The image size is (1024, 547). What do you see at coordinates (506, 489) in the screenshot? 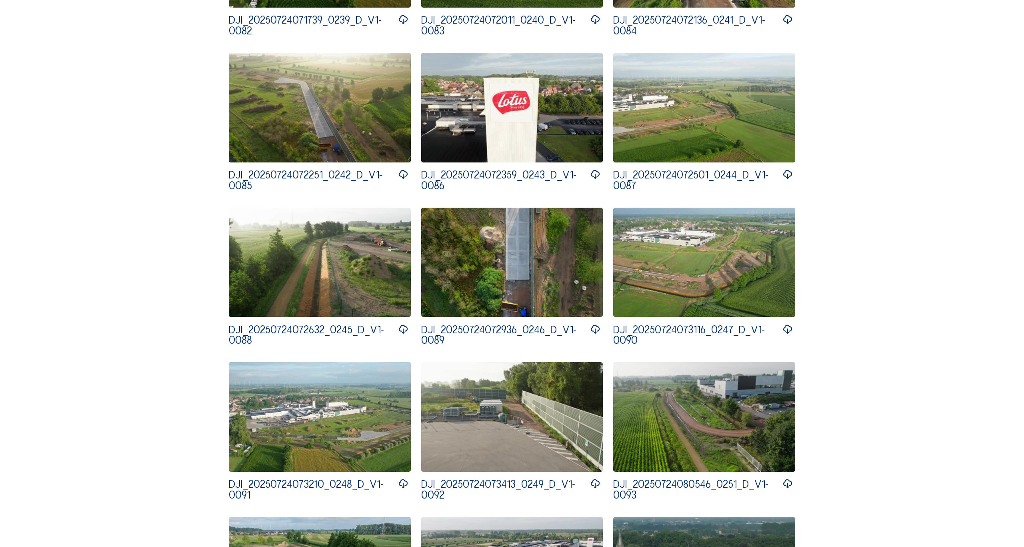
I see `p: DJI_20250724073413_0249_D_V1-0092` at bounding box center [506, 489].